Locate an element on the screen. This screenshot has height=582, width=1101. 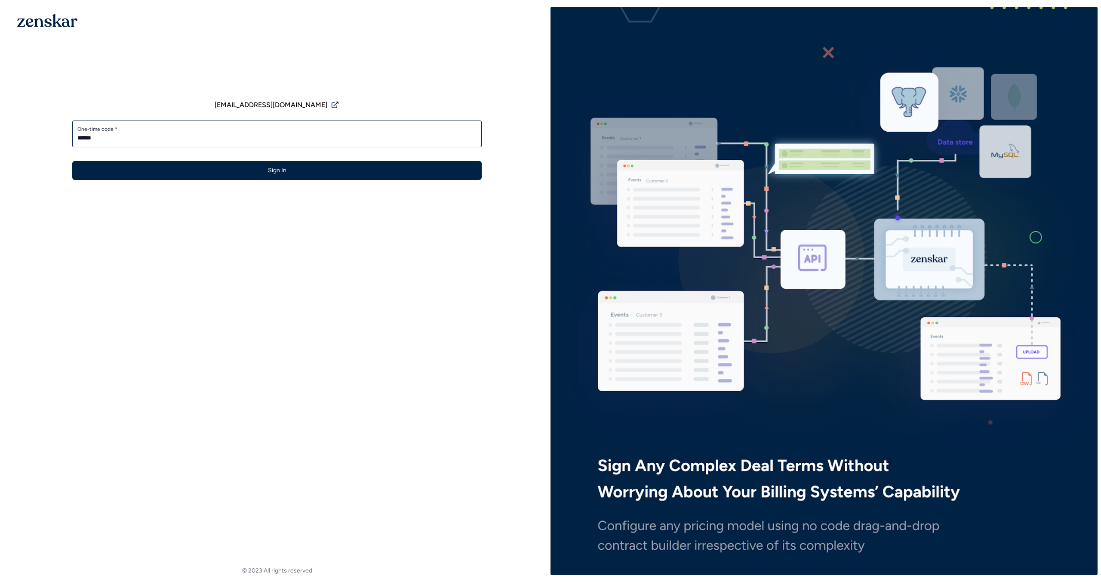
label: One-time code * is located at coordinates (277, 129).